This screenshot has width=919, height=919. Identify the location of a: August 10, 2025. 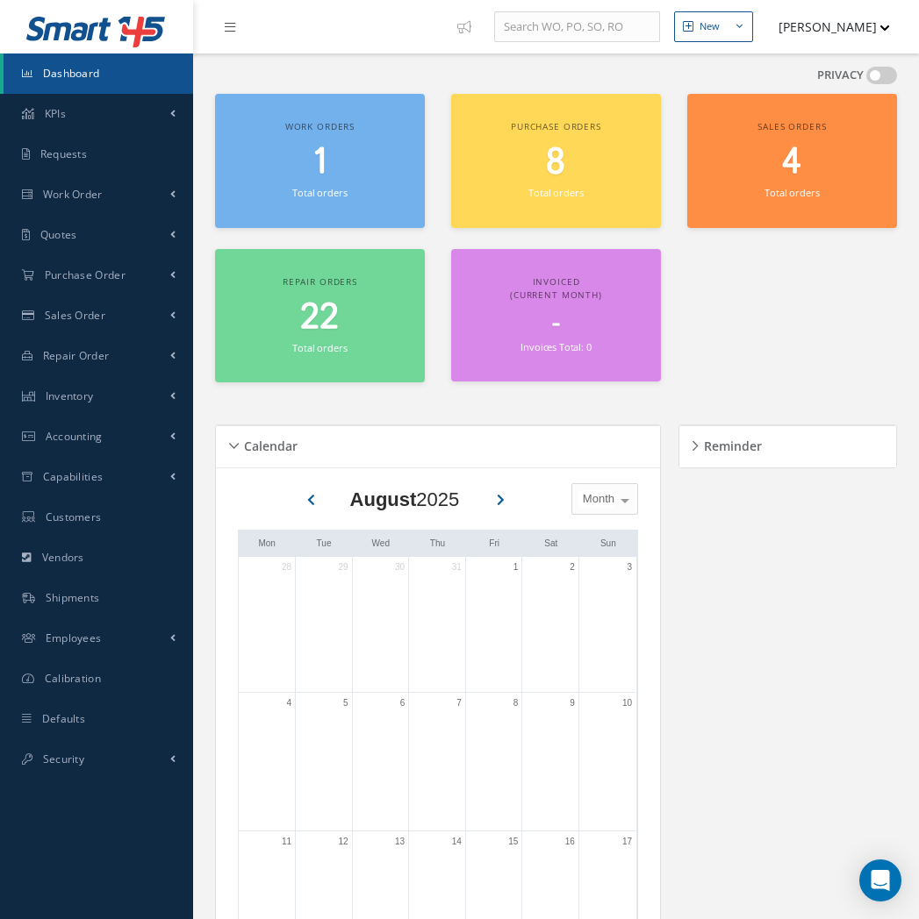
(626, 703).